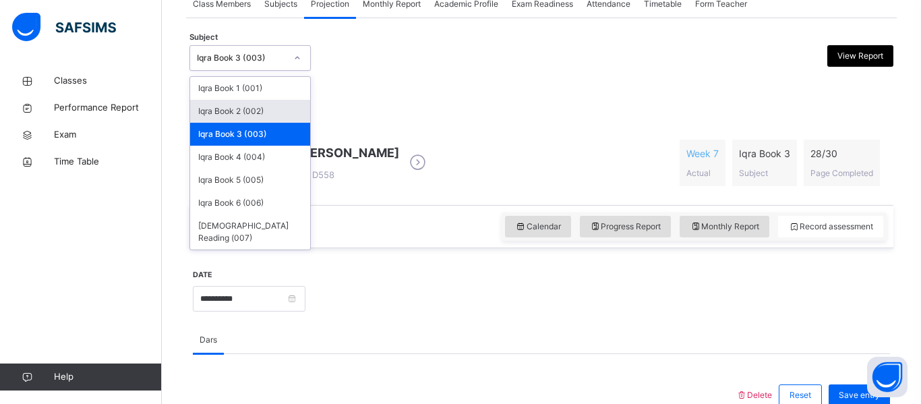 The width and height of the screenshot is (921, 404). What do you see at coordinates (698, 173) in the screenshot?
I see `span: Actual` at bounding box center [698, 173].